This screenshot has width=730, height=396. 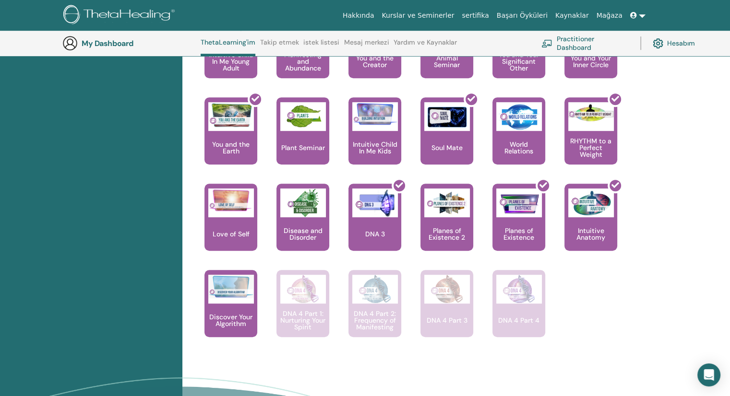 I want to click on p: You and Your Inner Circle, so click(x=591, y=61).